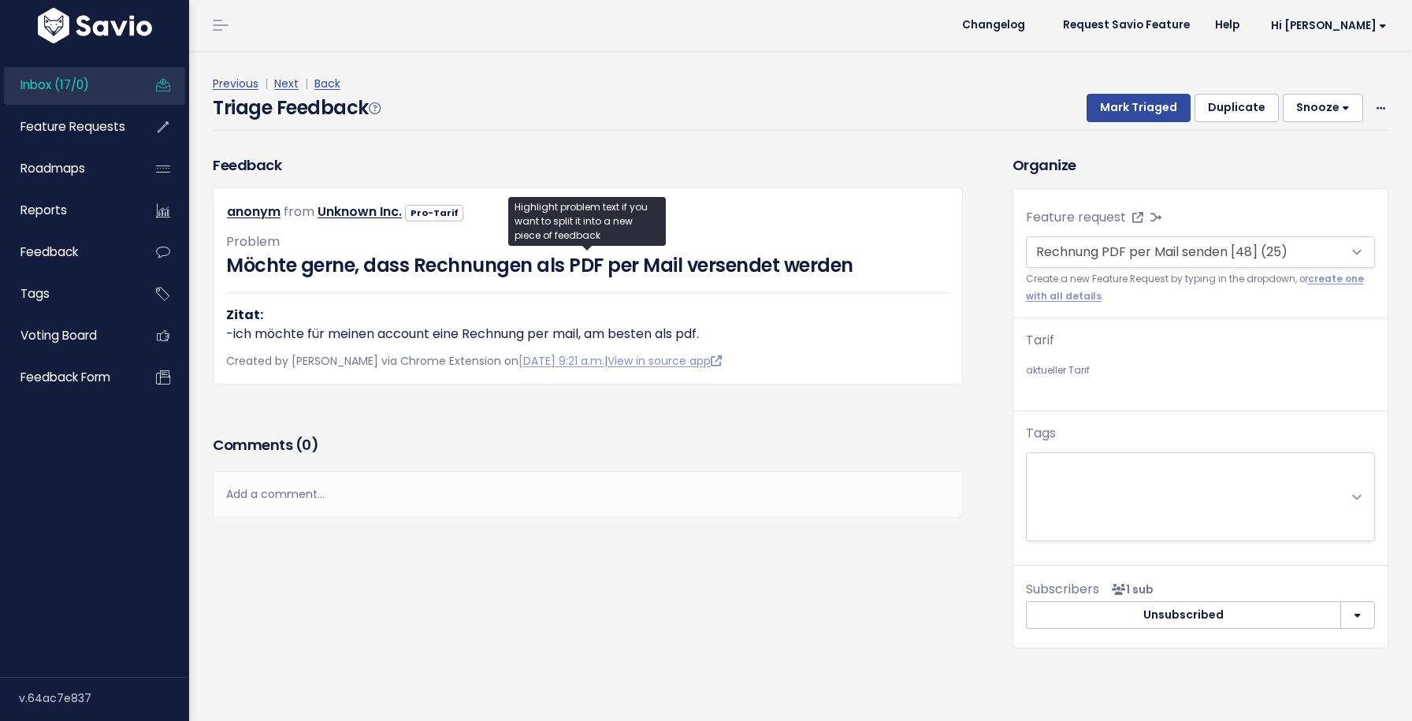 This screenshot has height=721, width=1412. I want to click on a: Feedback form, so click(67, 378).